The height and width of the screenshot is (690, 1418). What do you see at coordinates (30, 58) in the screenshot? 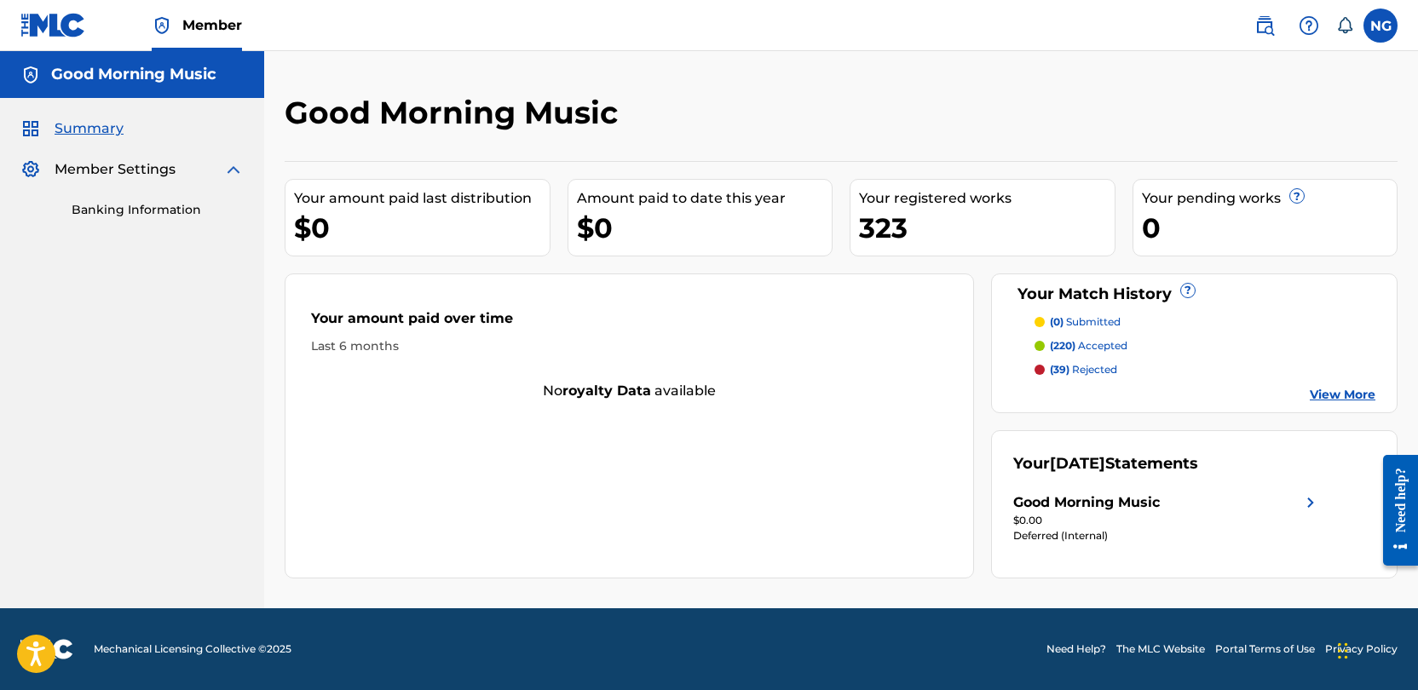
I see `div: Need help?` at bounding box center [30, 58].